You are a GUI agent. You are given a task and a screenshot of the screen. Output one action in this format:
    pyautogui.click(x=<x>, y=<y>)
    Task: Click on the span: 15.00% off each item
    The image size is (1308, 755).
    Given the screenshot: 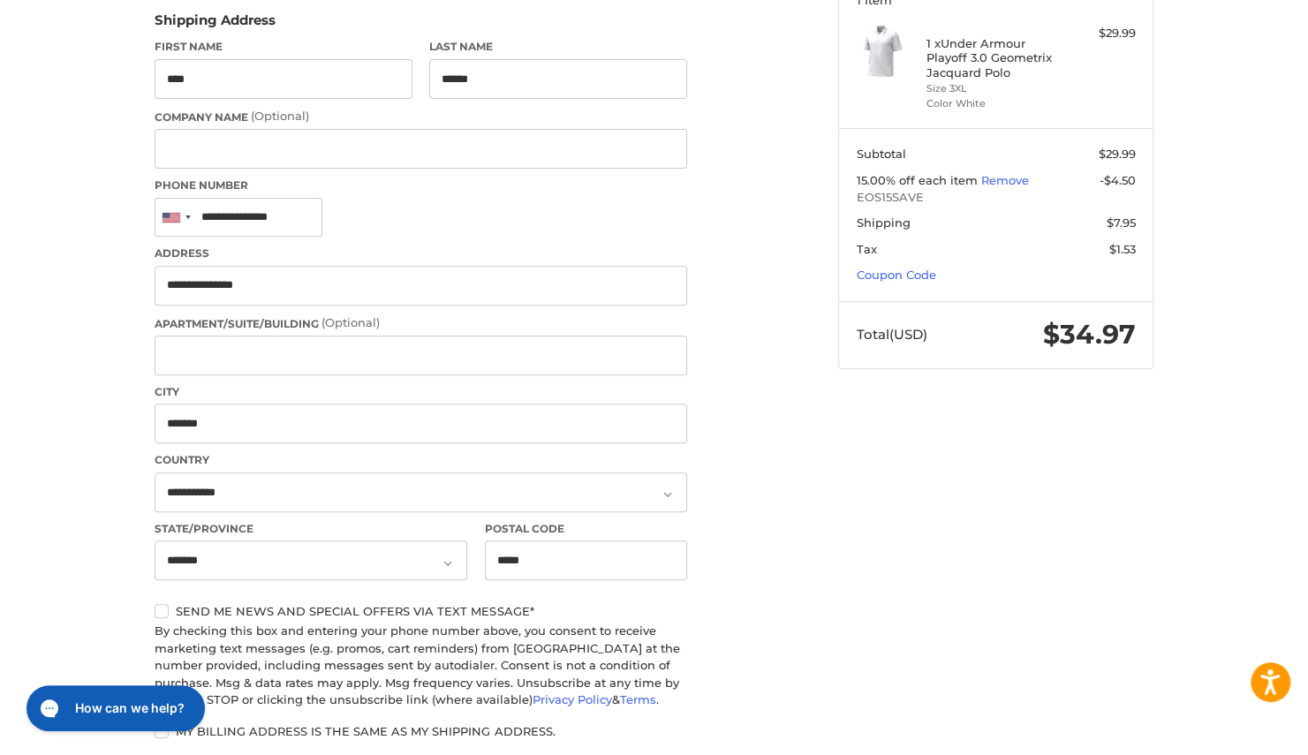 What is the action you would take?
    pyautogui.click(x=919, y=180)
    